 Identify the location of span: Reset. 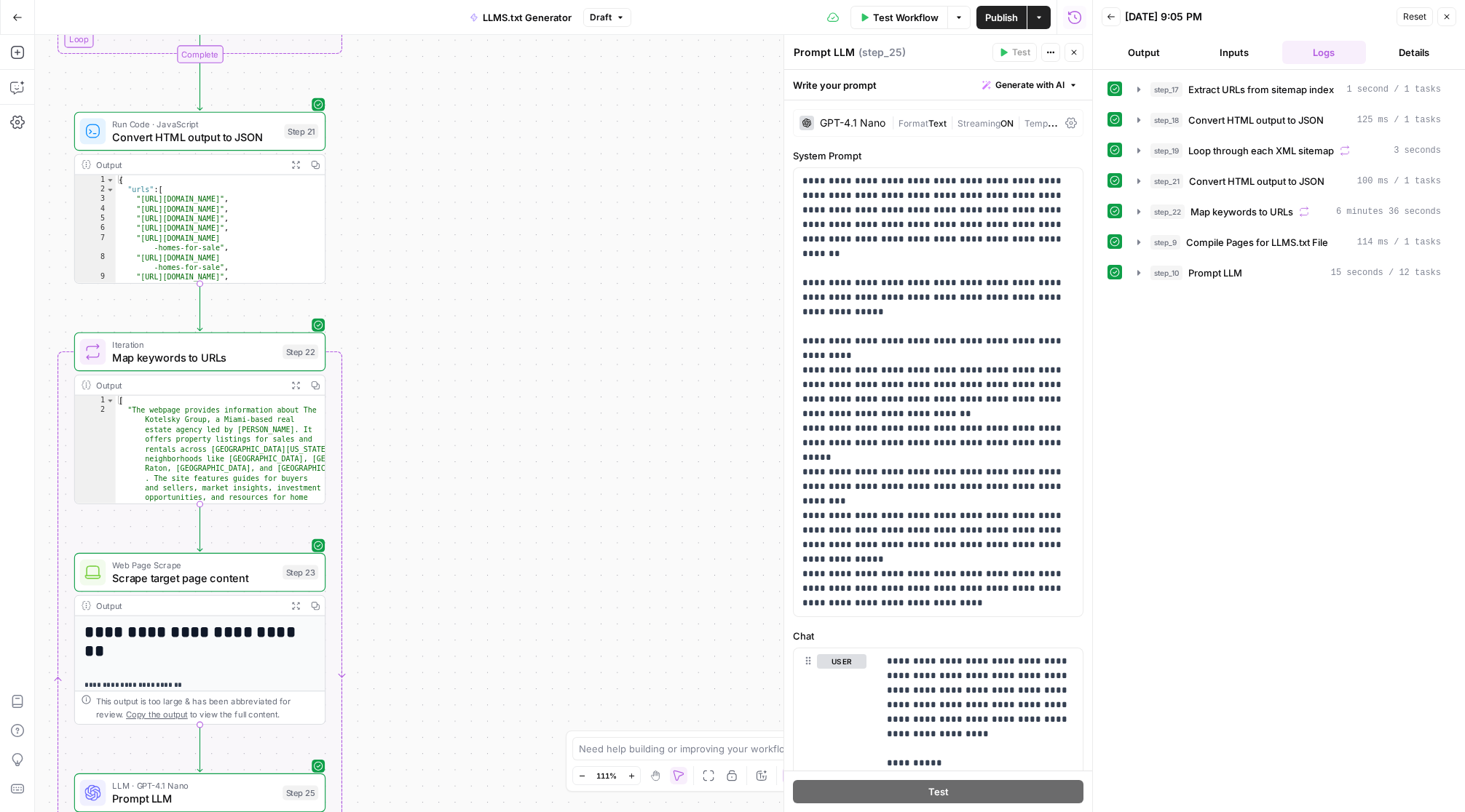
(1415, 17).